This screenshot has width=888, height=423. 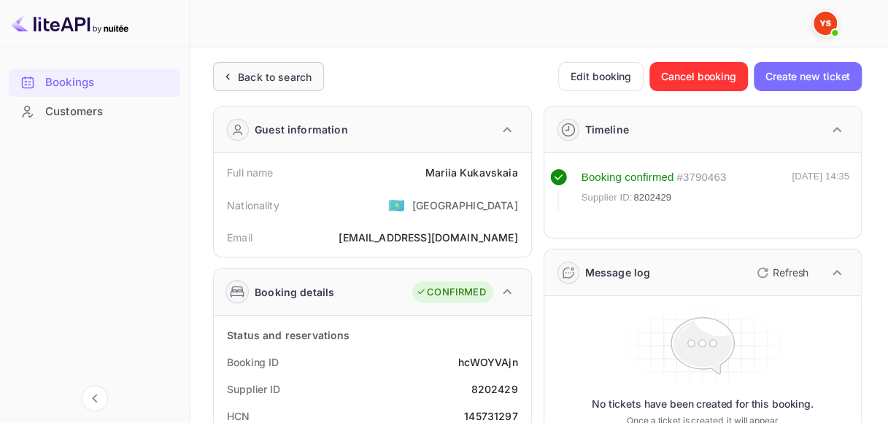 What do you see at coordinates (294, 292) in the screenshot?
I see `div: Booking details` at bounding box center [294, 292].